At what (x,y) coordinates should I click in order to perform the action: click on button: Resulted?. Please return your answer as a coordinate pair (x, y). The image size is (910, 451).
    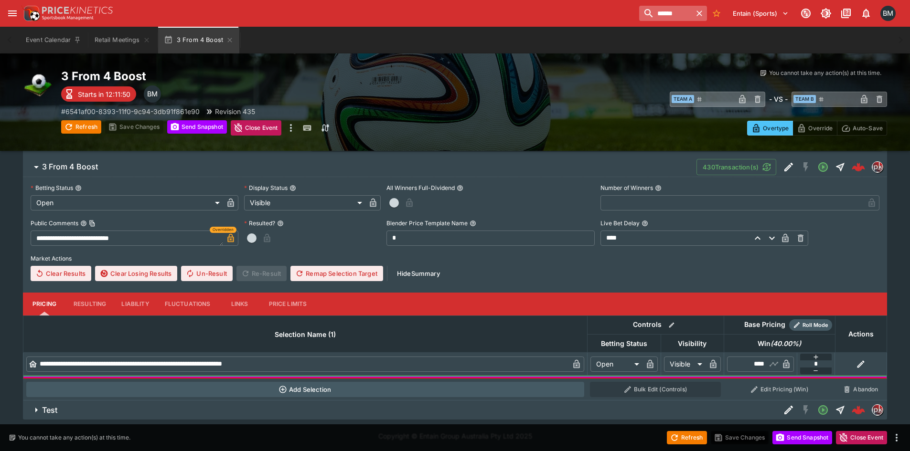
    Looking at the image, I should click on (280, 224).